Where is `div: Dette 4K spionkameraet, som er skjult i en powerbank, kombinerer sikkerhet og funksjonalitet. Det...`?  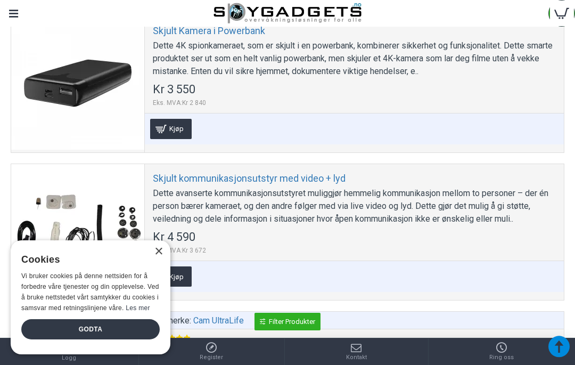
div: Dette 4K spionkameraet, som er skjult i en powerbank, kombinerer sikkerhet og funksjonalitet. Det... is located at coordinates (354, 59).